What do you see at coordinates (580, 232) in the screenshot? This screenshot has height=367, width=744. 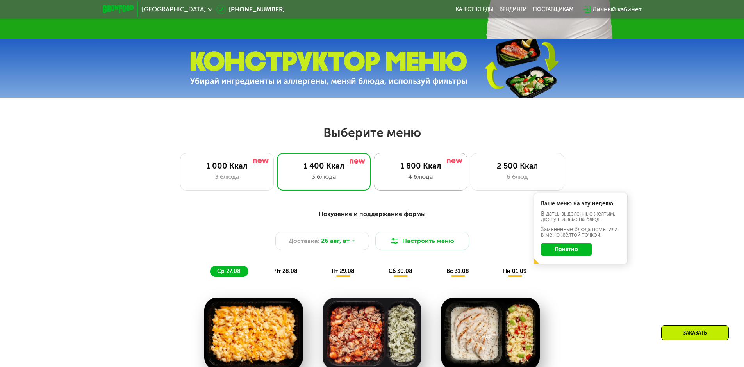 I see `div: Заменённые блюда пометили в меню жёлтой точкой.` at bounding box center [580, 232].